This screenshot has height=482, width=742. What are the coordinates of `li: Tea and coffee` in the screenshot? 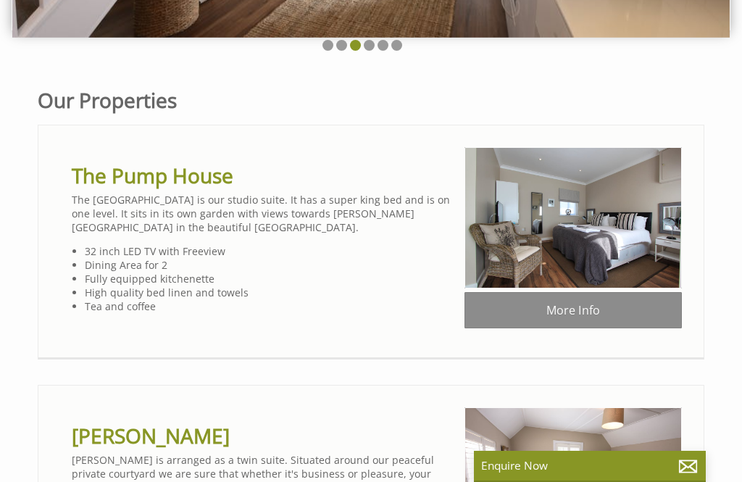 It's located at (269, 306).